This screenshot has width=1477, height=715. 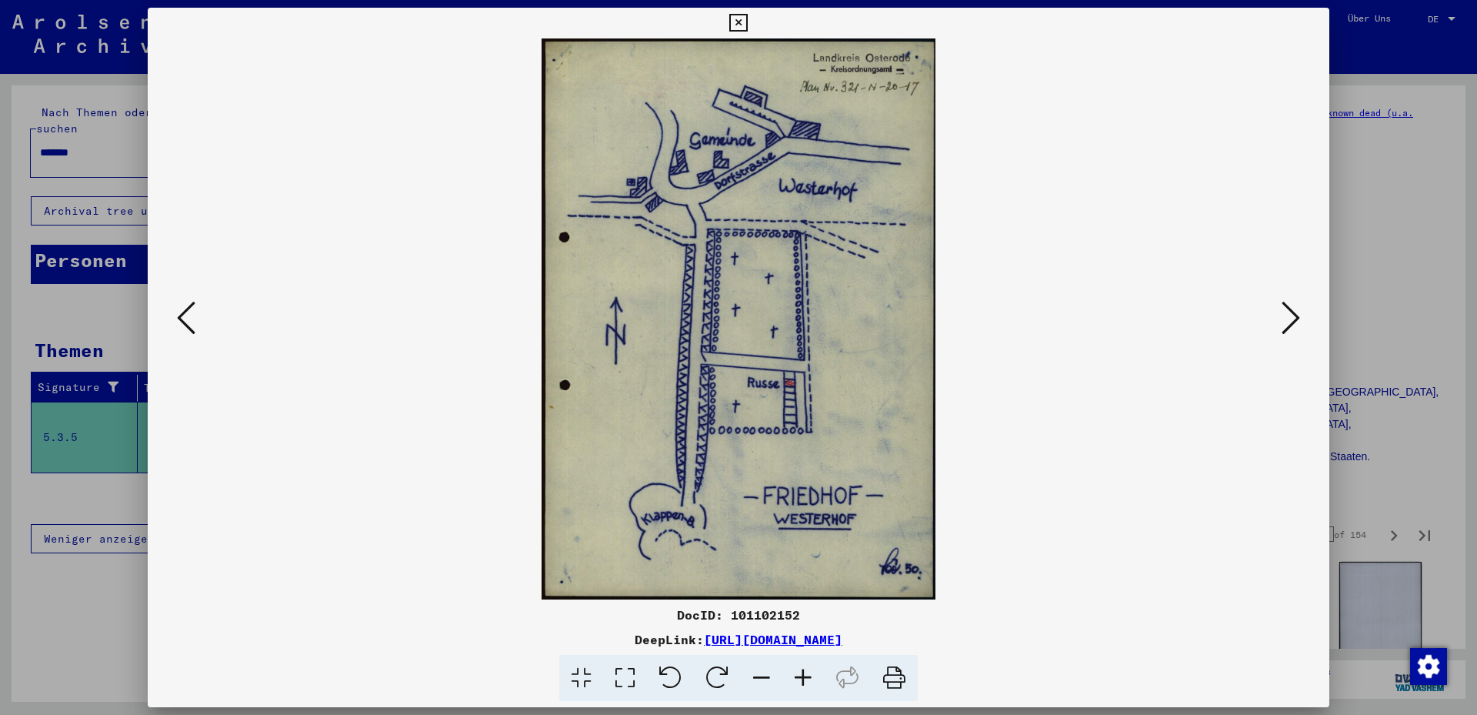 I want to click on img: Zustimmung ändern, so click(x=1429, y=666).